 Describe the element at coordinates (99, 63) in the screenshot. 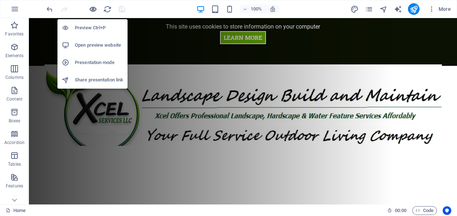

I see `h6: Presentation mode` at that location.